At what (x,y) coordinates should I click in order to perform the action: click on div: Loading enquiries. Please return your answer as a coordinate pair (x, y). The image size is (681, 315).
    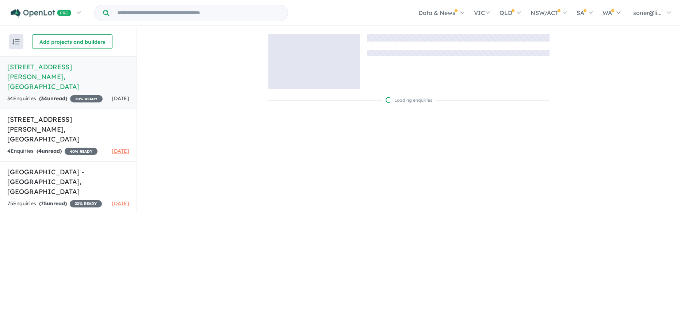
    Looking at the image, I should click on (409, 100).